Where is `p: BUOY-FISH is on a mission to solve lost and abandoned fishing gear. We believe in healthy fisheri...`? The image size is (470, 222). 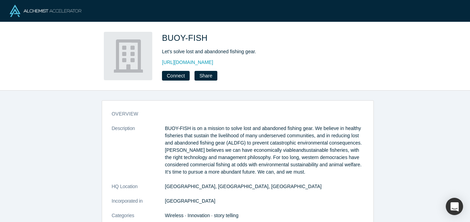
p: BUOY-FISH is on a mission to solve lost and abandoned fishing gear. We believe in healthy fisheri... is located at coordinates (264, 150).